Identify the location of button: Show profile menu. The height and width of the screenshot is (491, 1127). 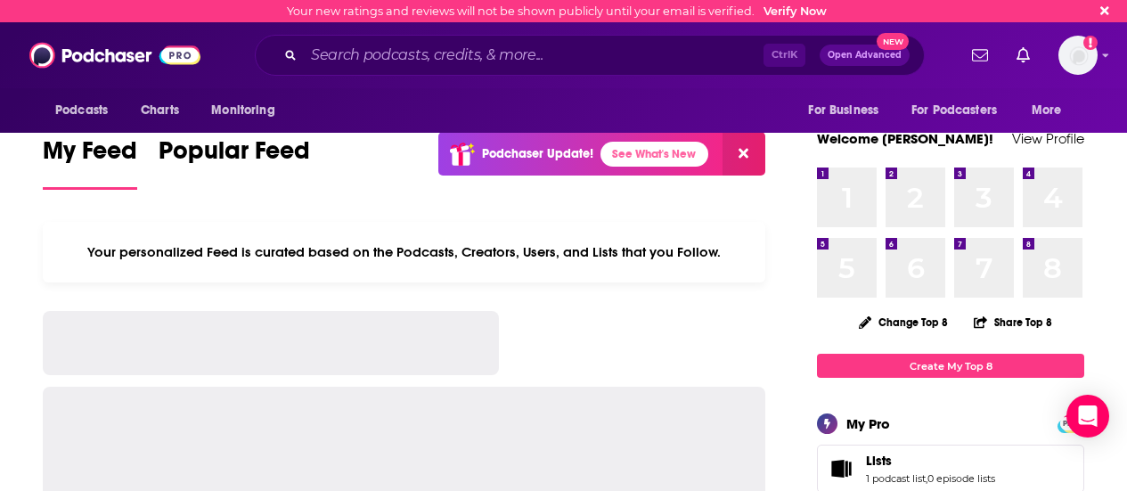
(1078, 55).